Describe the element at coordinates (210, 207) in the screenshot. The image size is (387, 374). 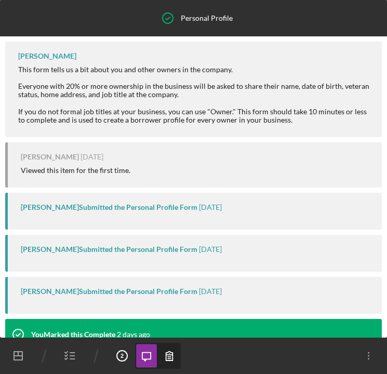
I see `time: 2025-10-02 02:48` at that location.